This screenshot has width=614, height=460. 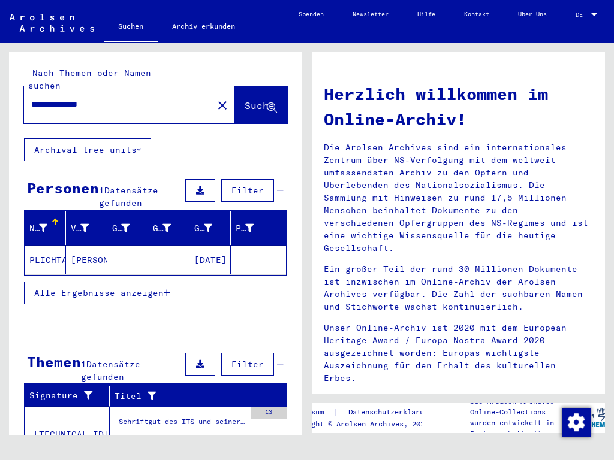 What do you see at coordinates (260, 105) in the screenshot?
I see `span: Suche` at bounding box center [260, 105].